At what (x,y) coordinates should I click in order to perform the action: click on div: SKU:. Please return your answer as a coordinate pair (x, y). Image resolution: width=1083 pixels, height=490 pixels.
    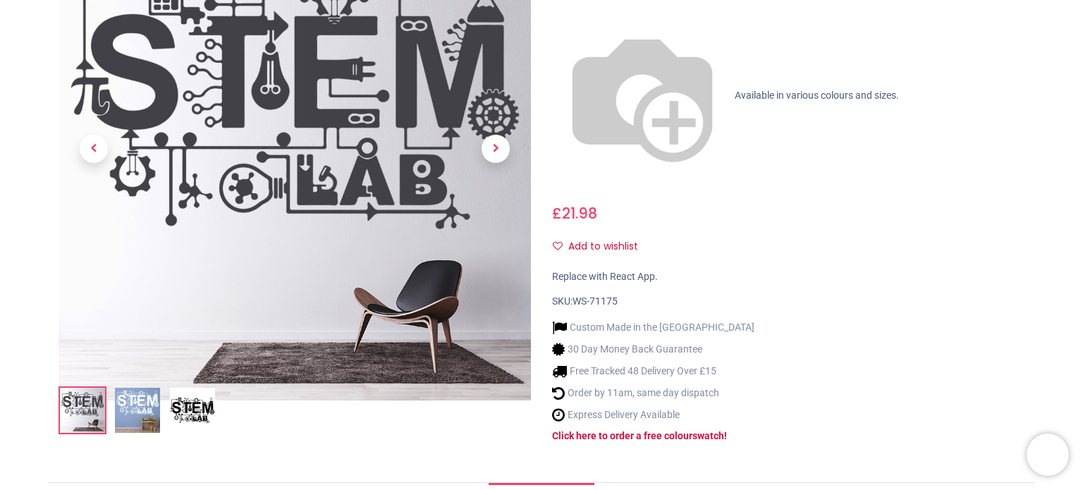
    Looking at the image, I should click on (788, 302).